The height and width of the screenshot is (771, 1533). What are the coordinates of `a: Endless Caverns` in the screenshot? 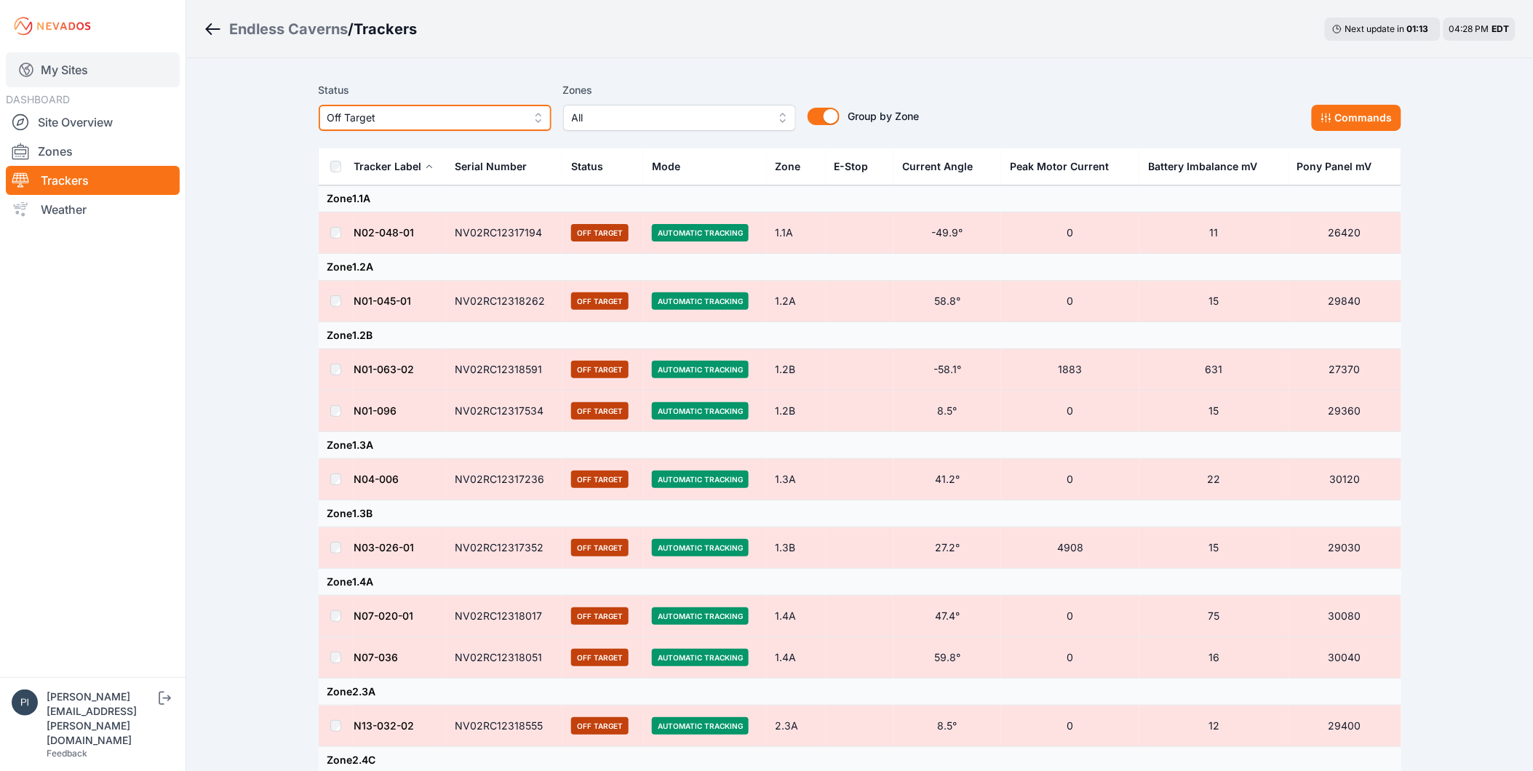 It's located at (288, 29).